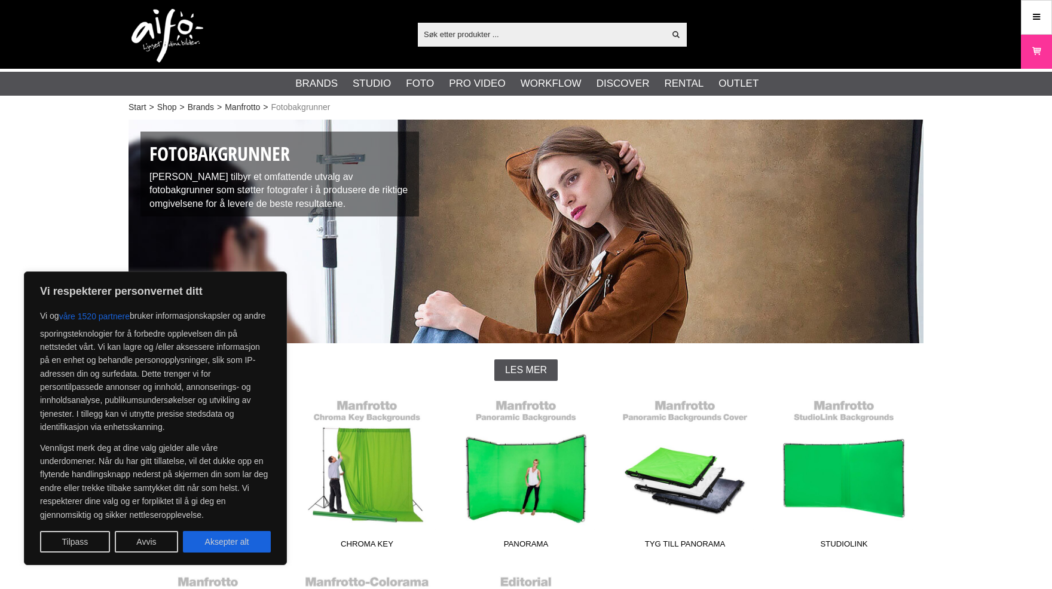 The width and height of the screenshot is (1052, 589). What do you see at coordinates (738, 84) in the screenshot?
I see `a: Outlet` at bounding box center [738, 84].